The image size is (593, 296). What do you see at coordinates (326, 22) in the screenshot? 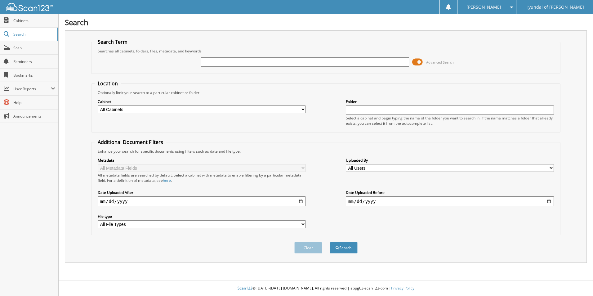
I see `h1: Search` at bounding box center [326, 22].